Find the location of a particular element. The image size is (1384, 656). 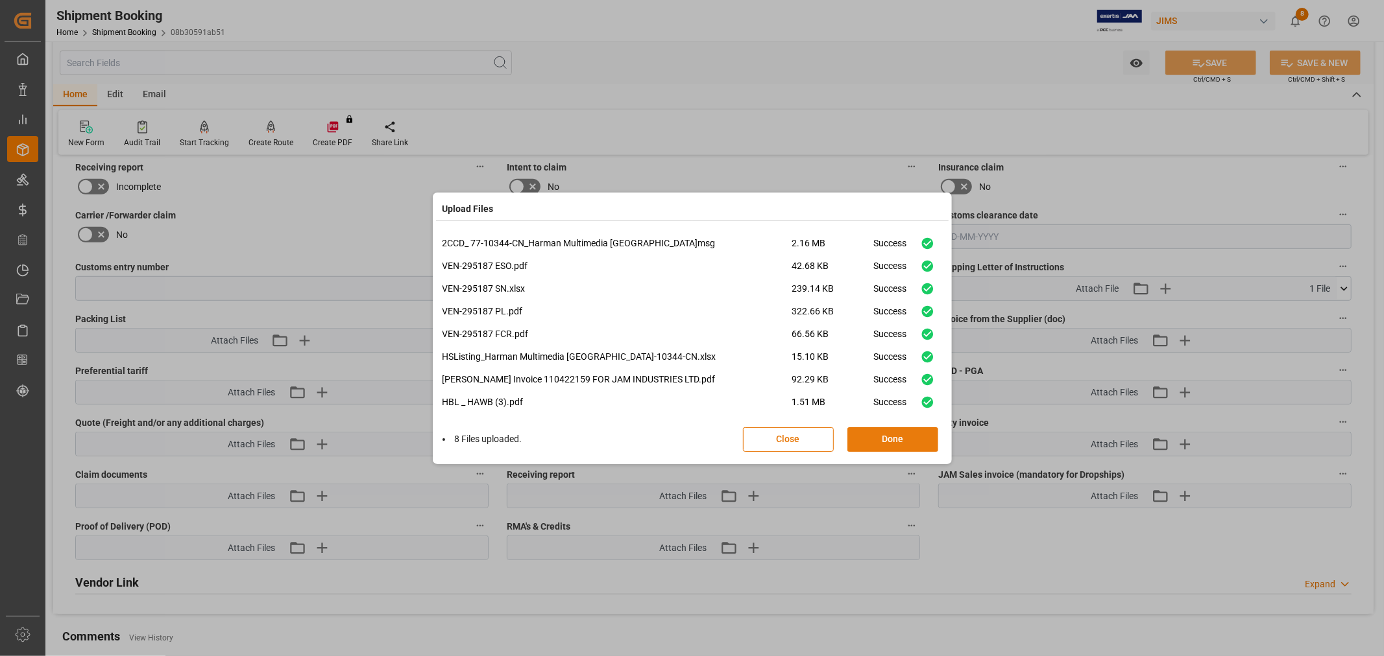

span: 239.14 KB is located at coordinates (833, 293).